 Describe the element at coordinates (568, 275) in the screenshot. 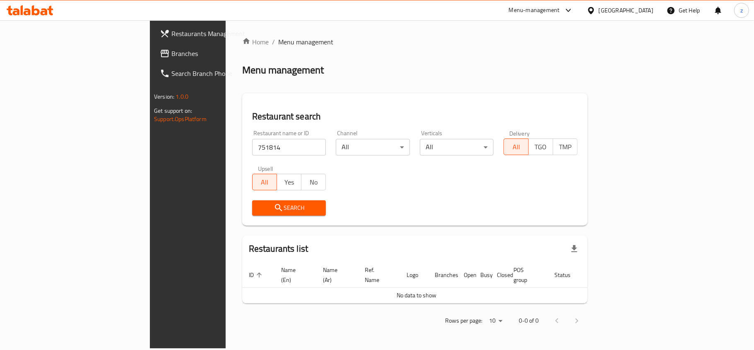

I see `span: Status` at that location.